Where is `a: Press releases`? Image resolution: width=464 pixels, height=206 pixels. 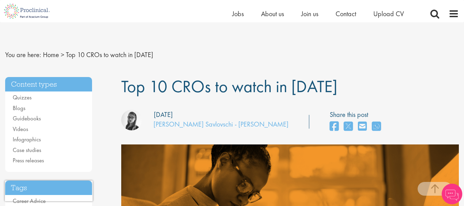 a: Press releases is located at coordinates (28, 160).